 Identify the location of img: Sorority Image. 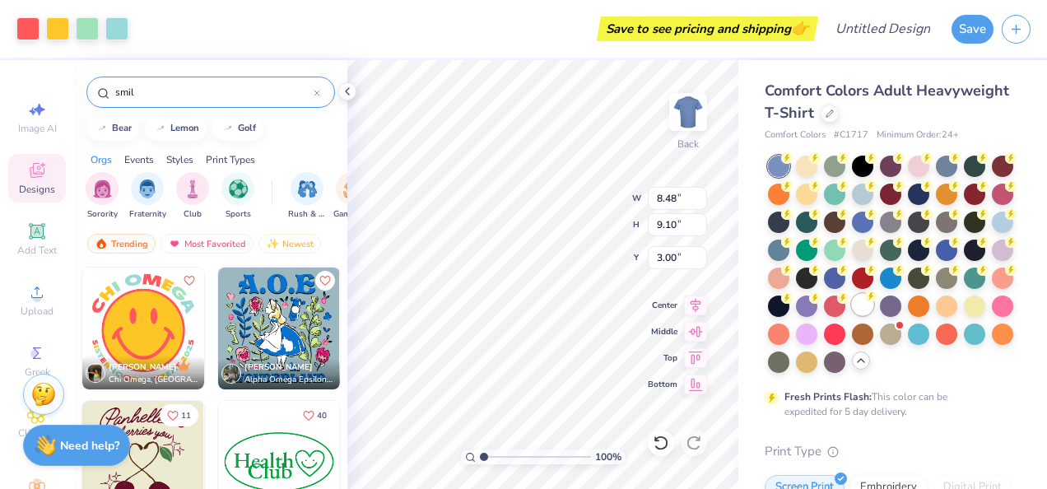
(102, 188).